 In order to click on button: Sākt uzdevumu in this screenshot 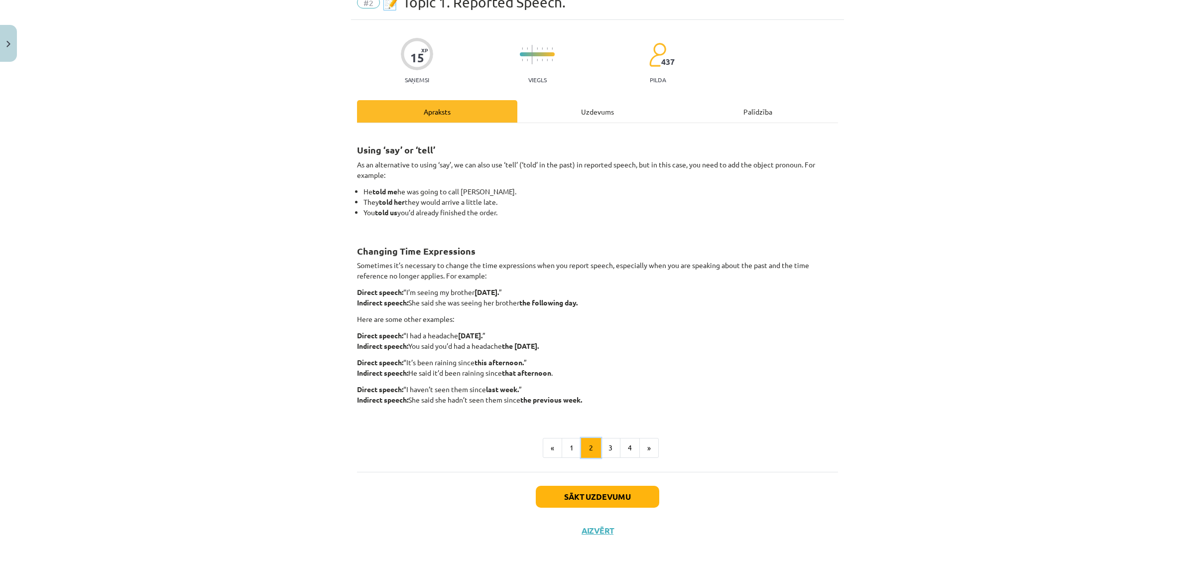, I will do `click(598, 497)`.